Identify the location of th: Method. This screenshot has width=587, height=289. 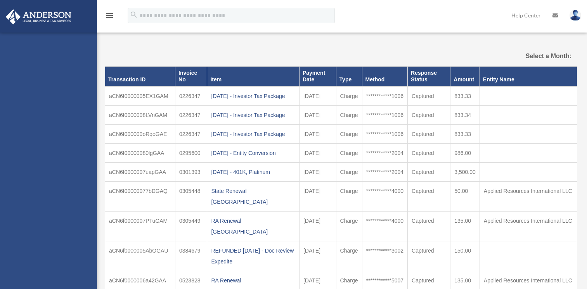
(385, 76).